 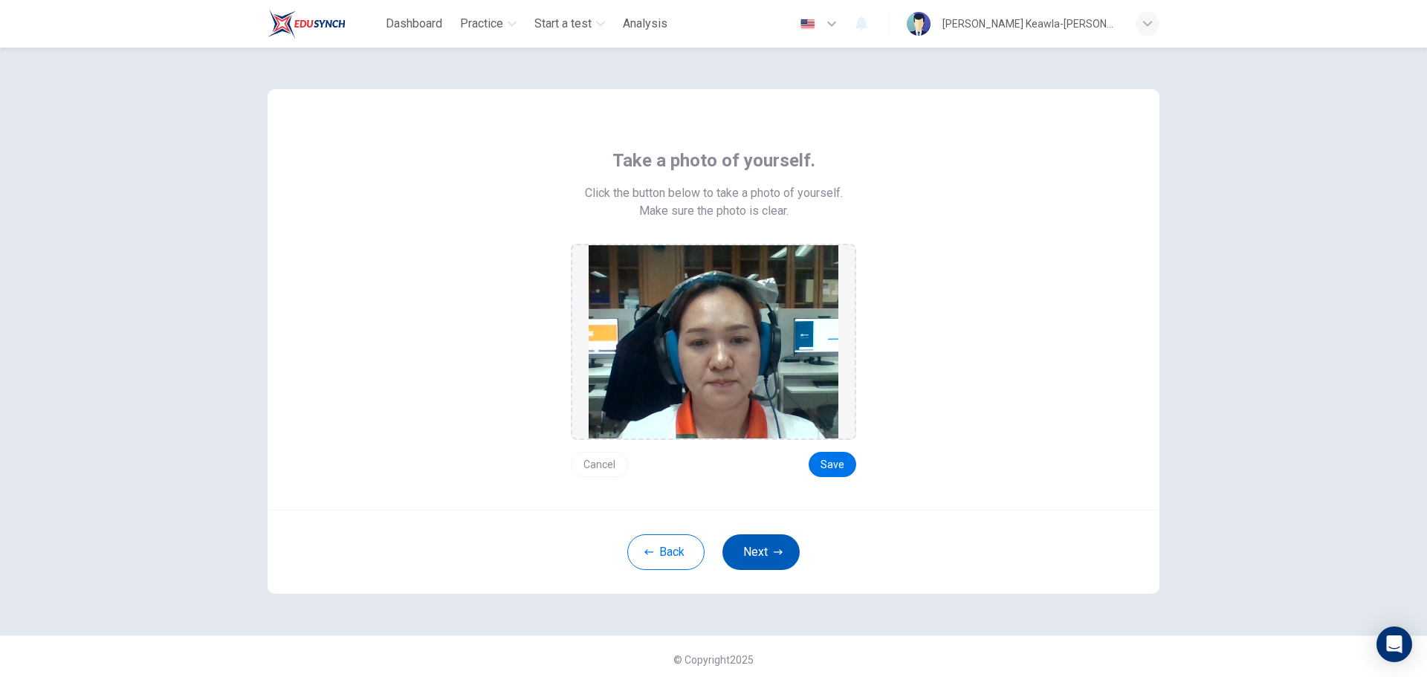 What do you see at coordinates (761, 552) in the screenshot?
I see `button: Next` at bounding box center [761, 552].